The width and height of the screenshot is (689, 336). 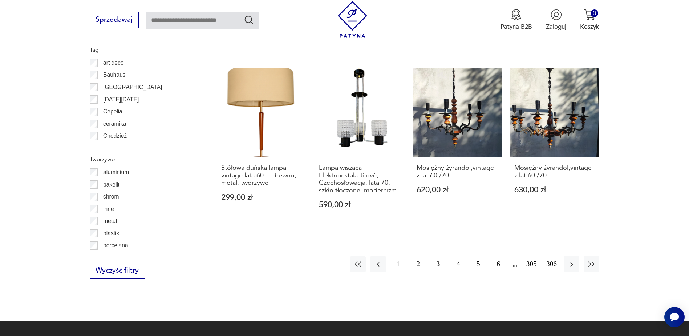 I want to click on p: 299,00 zł, so click(x=262, y=197).